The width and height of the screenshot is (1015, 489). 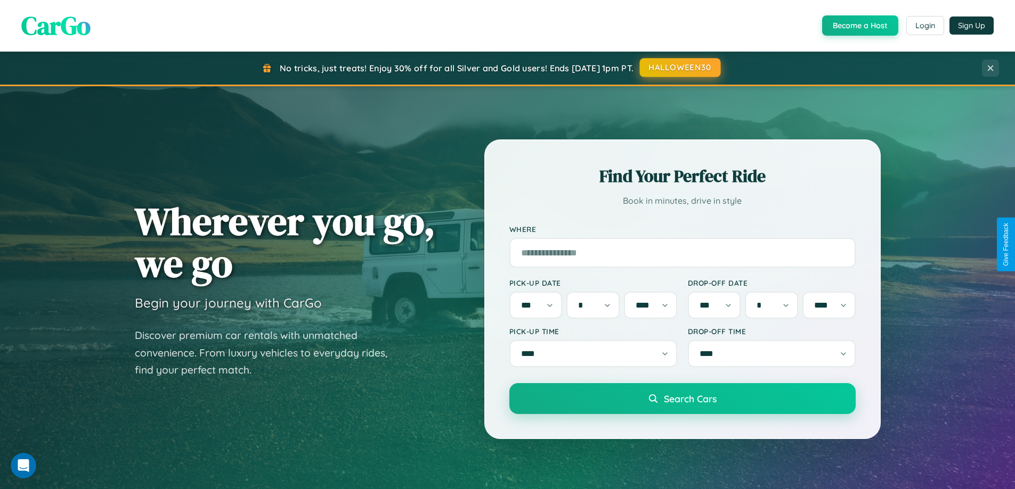 What do you see at coordinates (682, 229) in the screenshot?
I see `label: Where` at bounding box center [682, 229].